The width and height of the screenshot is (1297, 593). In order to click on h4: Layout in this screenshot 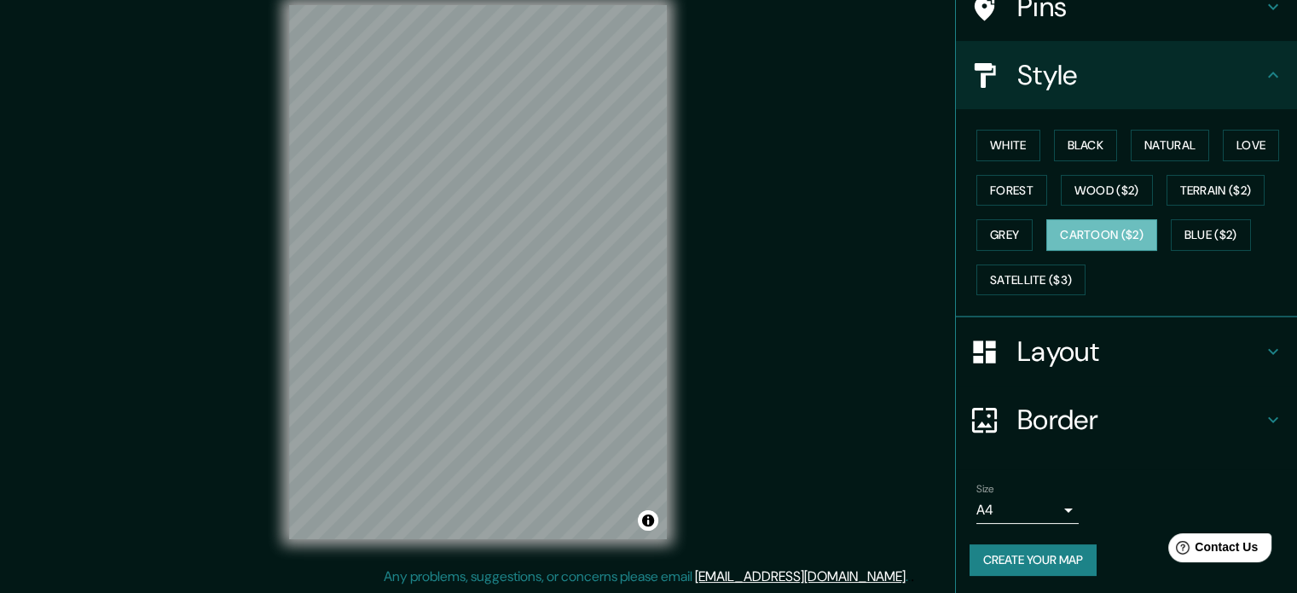, I will do `click(1140, 351)`.